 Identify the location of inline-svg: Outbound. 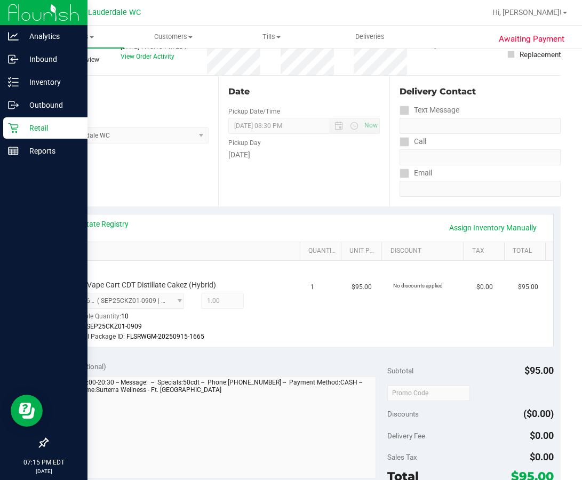
(13, 105).